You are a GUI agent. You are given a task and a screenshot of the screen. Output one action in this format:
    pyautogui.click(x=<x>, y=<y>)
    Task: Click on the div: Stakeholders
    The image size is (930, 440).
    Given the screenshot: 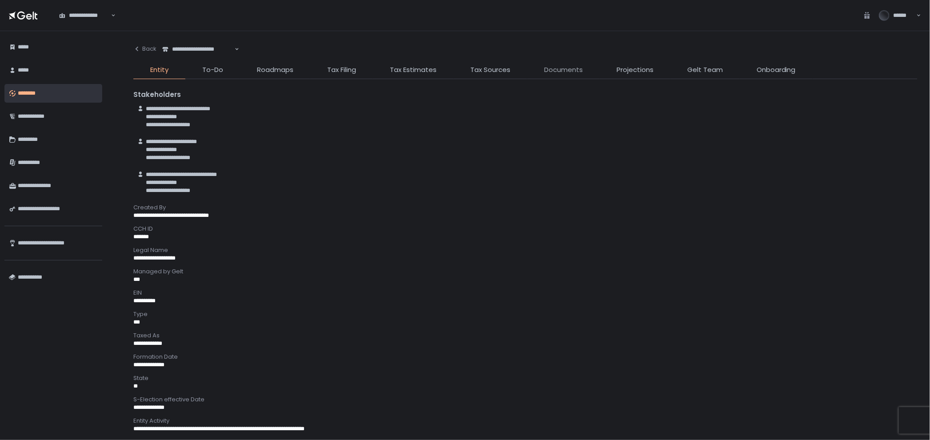 What is the action you would take?
    pyautogui.click(x=526, y=95)
    